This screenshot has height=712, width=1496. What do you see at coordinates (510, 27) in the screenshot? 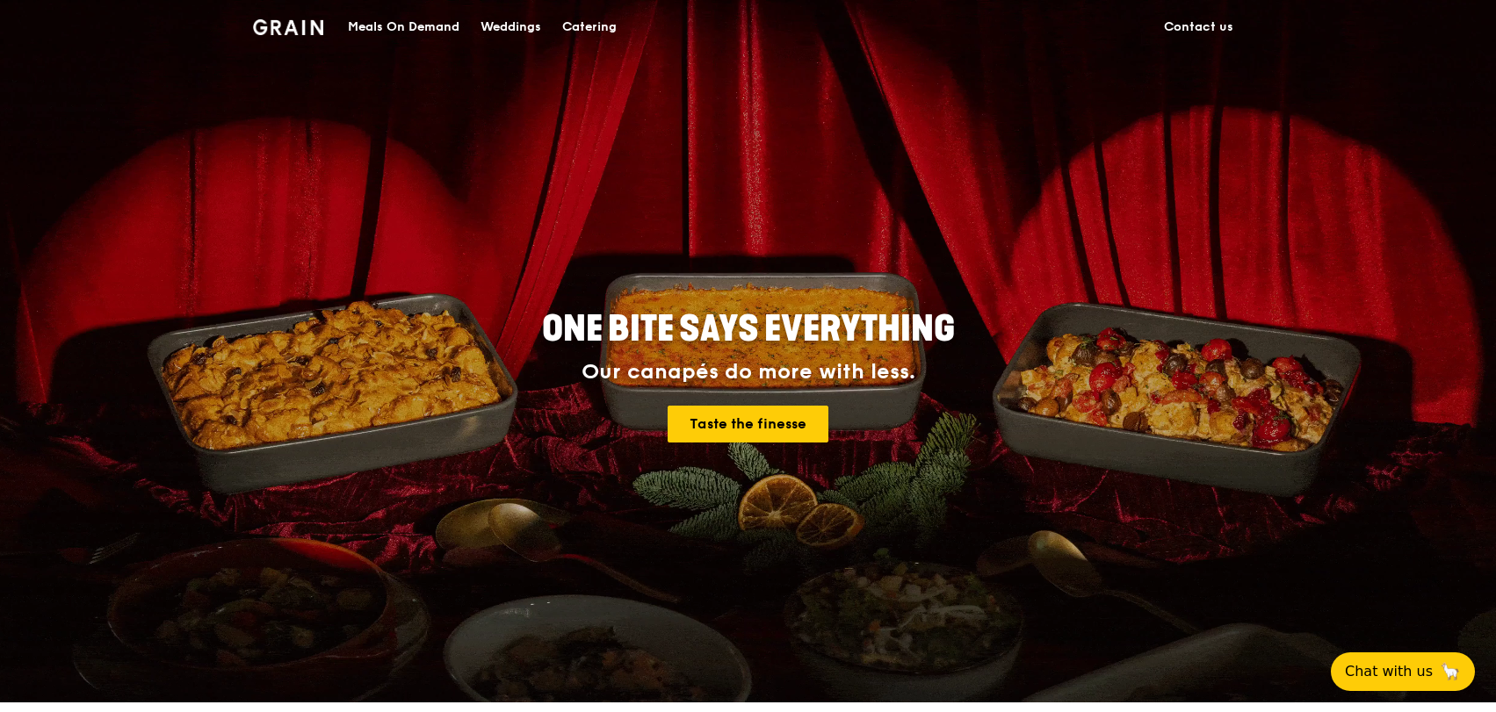
I see `a: Weddings` at bounding box center [510, 27].